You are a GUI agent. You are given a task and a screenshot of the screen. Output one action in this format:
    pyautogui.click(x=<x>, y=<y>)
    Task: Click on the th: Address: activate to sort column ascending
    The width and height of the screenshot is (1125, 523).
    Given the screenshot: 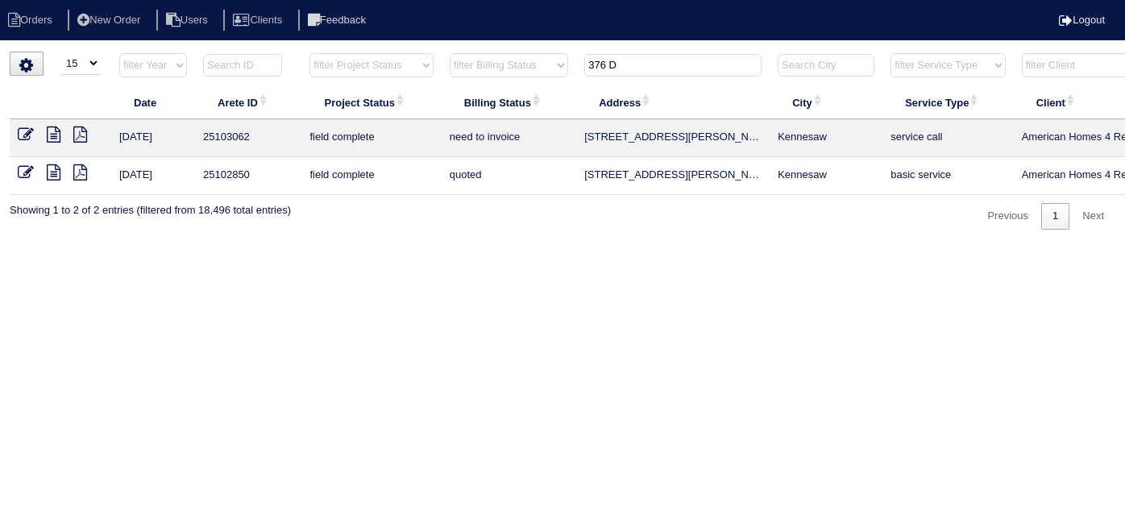 What is the action you would take?
    pyautogui.click(x=673, y=102)
    